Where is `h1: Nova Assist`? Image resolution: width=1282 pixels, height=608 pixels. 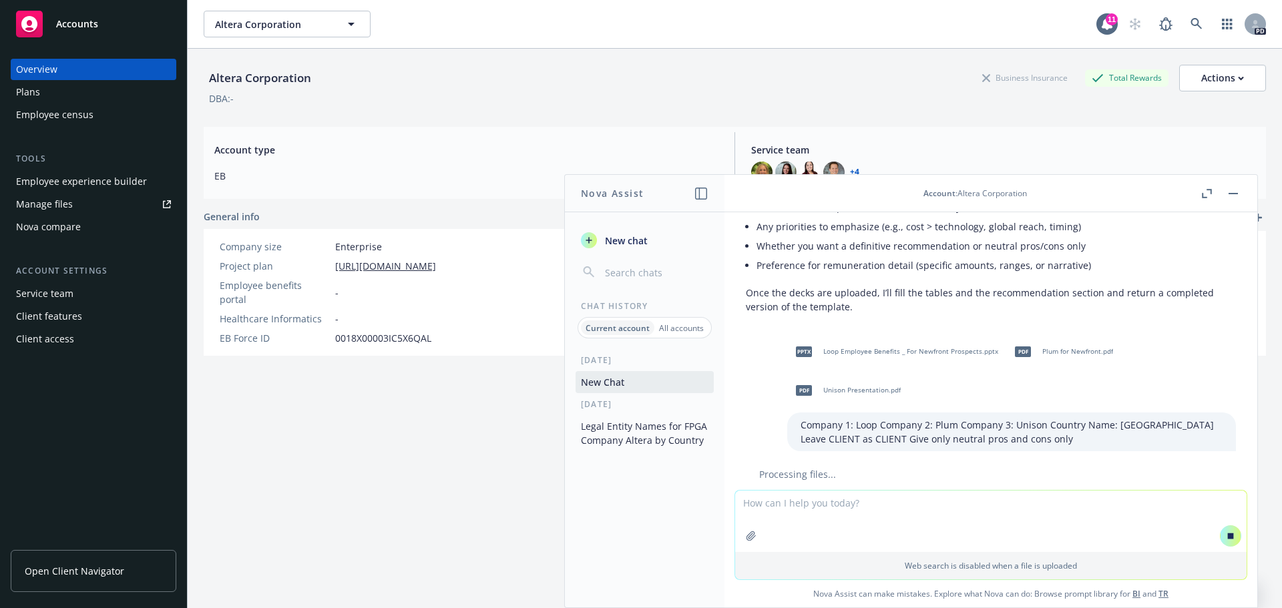
h1: Nova Assist is located at coordinates (612, 193).